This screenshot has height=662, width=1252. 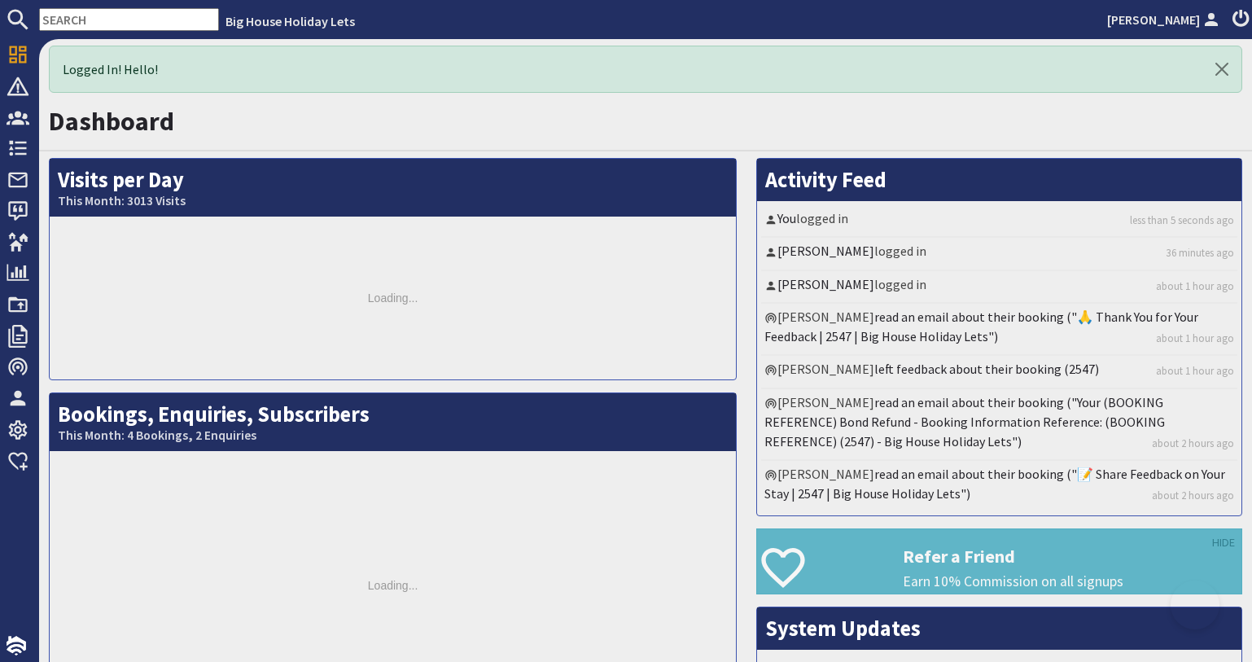 What do you see at coordinates (290, 21) in the screenshot?
I see `a: Big House Holiday Lets` at bounding box center [290, 21].